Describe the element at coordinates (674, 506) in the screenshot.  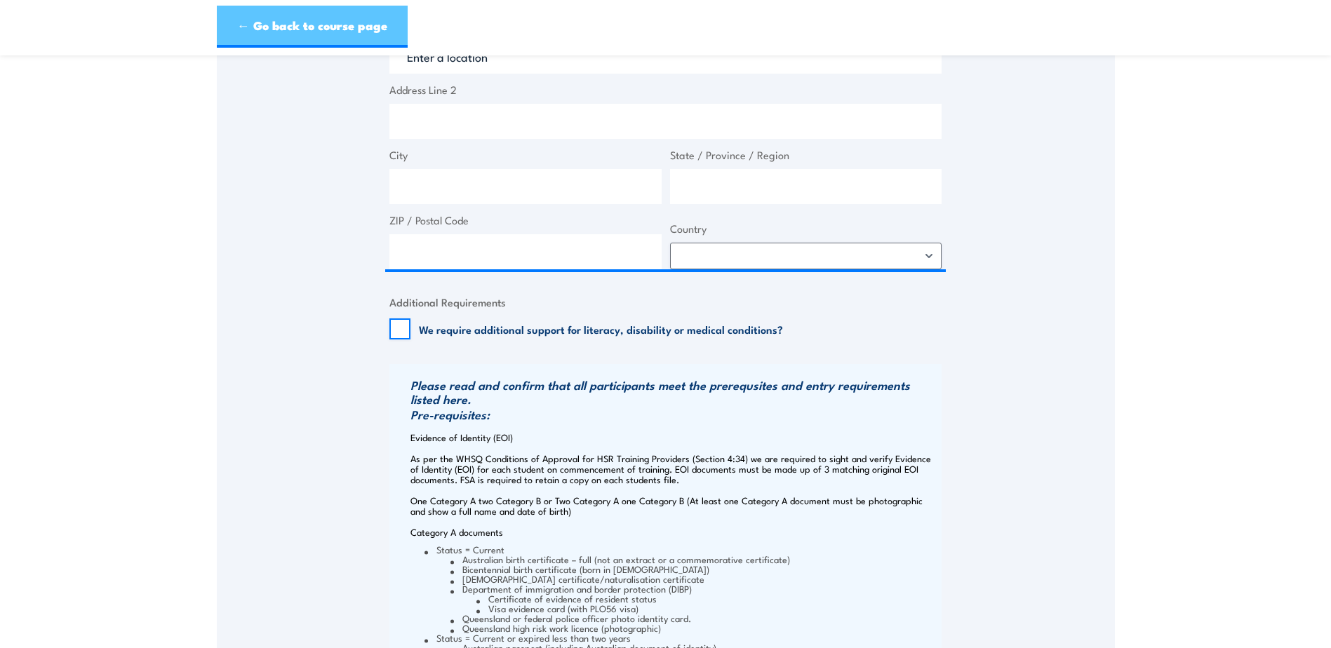
I see `p: One Category A two Category B or Two Category A one Category B (At least one Category A document ...` at that location.